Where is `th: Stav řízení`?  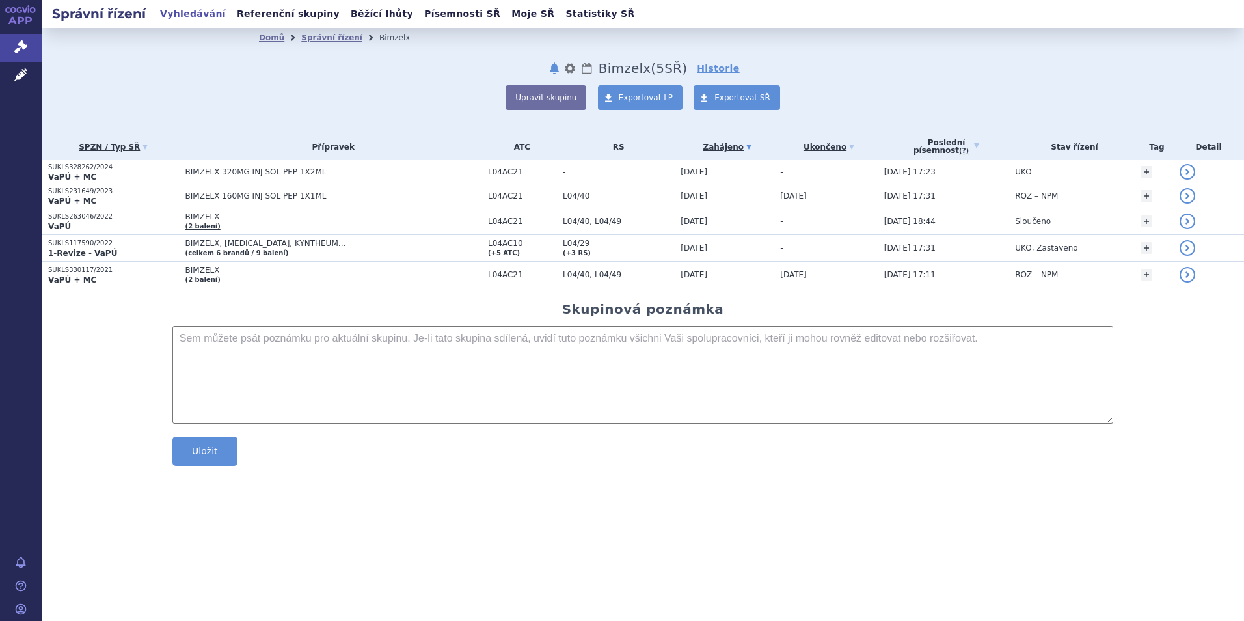 th: Stav řízení is located at coordinates (1071, 146).